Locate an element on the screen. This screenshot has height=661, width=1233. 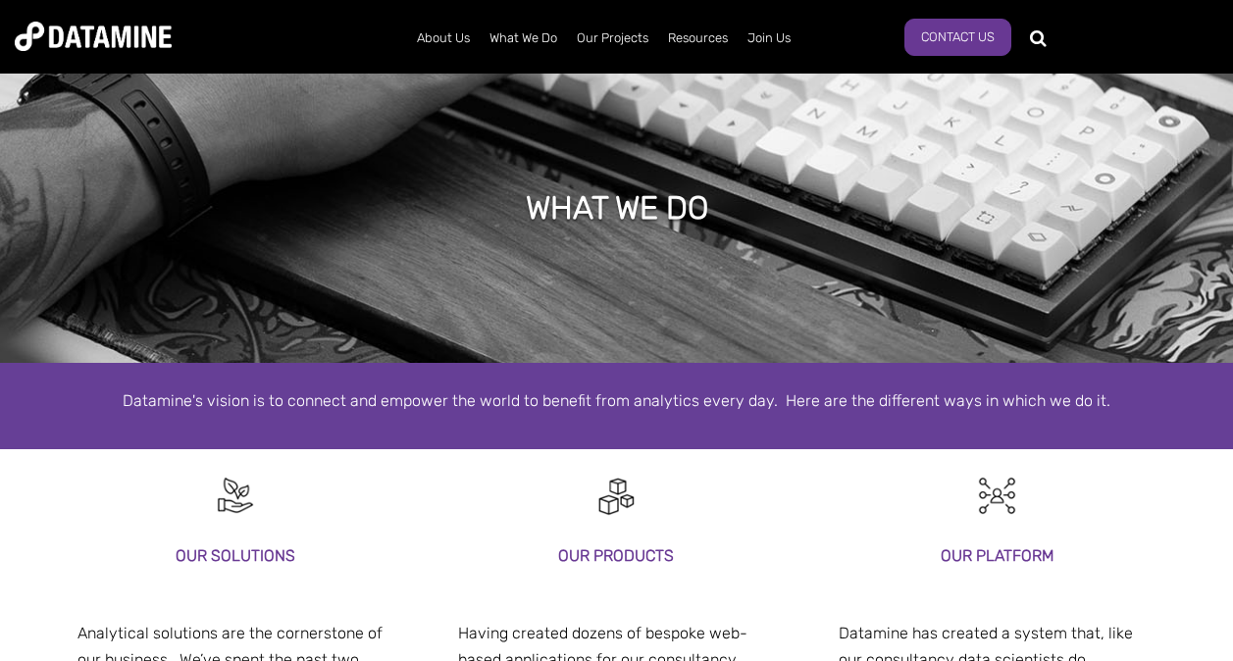
a: Our Projects is located at coordinates (612, 38).